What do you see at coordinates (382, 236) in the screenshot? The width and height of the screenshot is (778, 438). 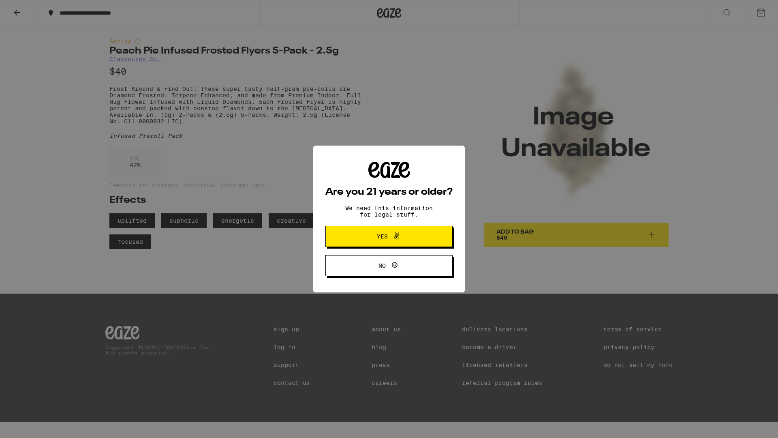 I see `span: Yes` at bounding box center [382, 236].